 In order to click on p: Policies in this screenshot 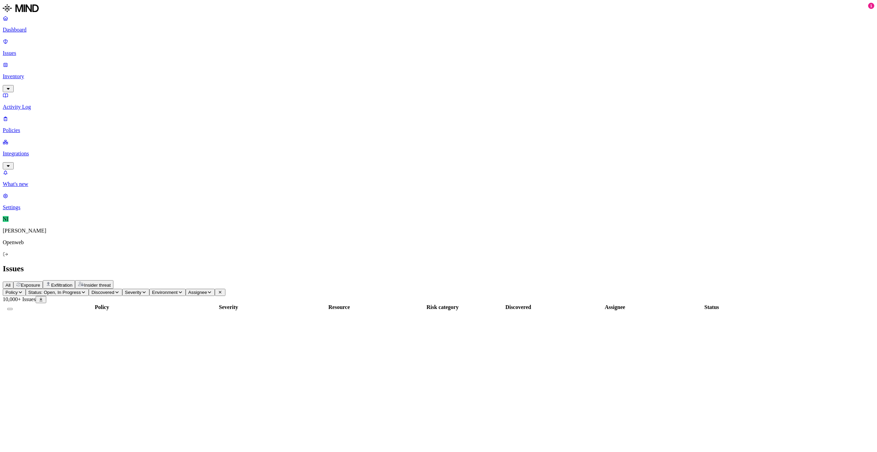, I will do `click(439, 130)`.